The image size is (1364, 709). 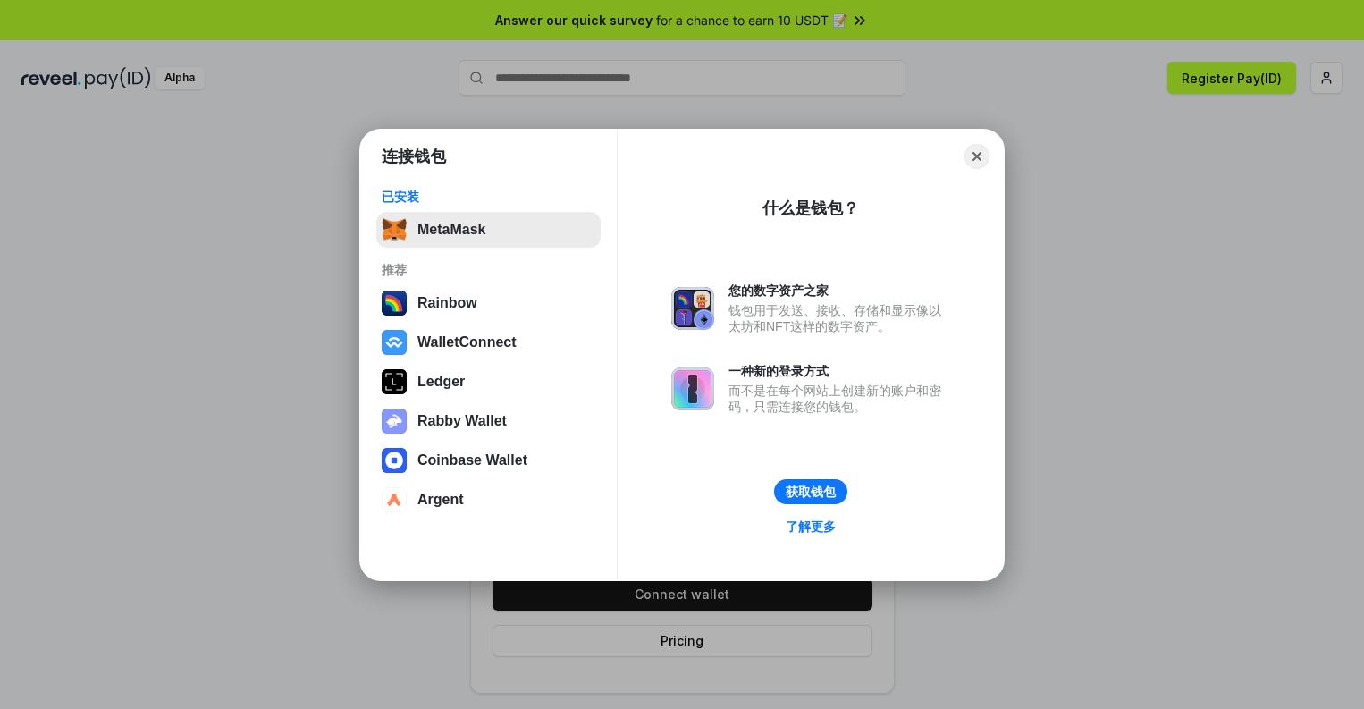 What do you see at coordinates (977, 156) in the screenshot?
I see `button: Close` at bounding box center [977, 156].